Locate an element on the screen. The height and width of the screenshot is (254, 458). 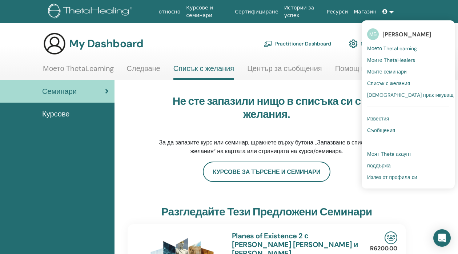
span: Курсове is located at coordinates (56, 114).